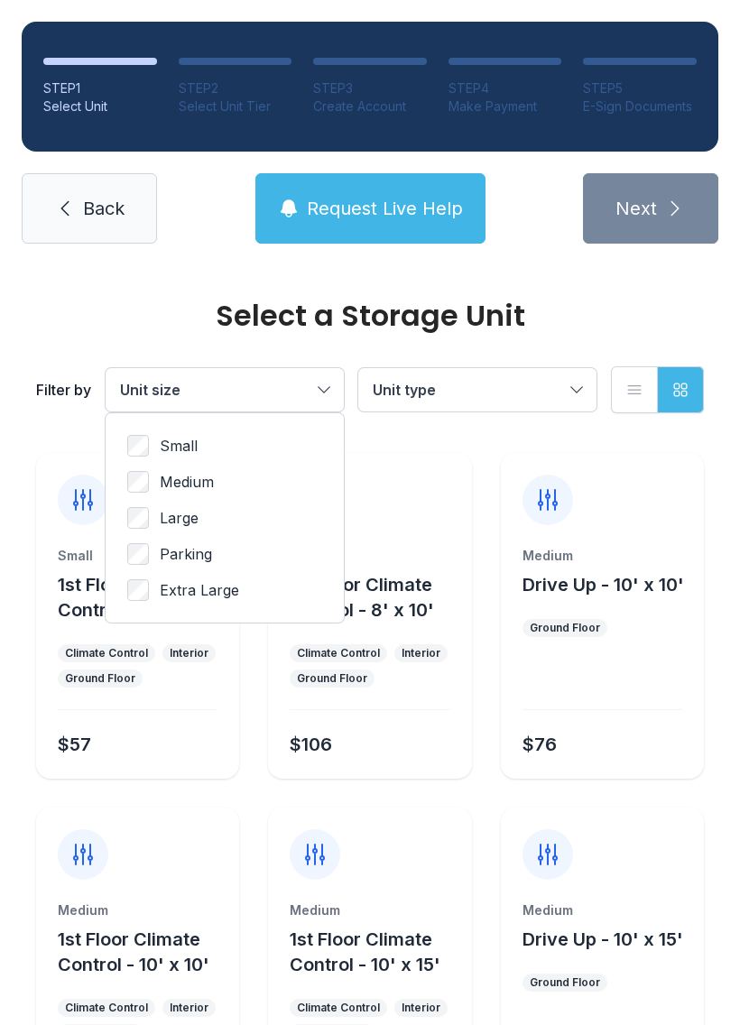  What do you see at coordinates (144, 952) in the screenshot?
I see `button: 1st Floor Climate Control - 10' x 10'` at bounding box center [144, 952].